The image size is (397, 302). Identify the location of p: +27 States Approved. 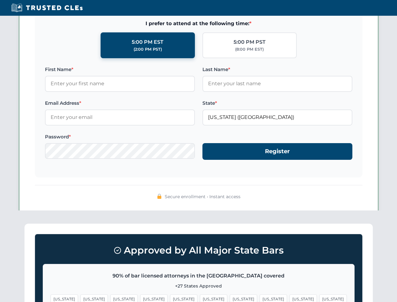
(199, 286).